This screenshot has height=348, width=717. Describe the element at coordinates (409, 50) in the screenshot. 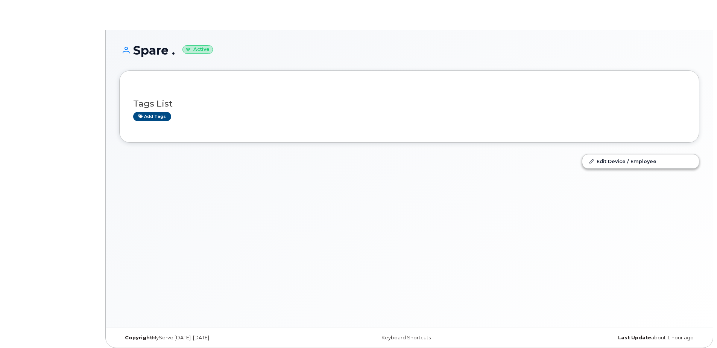

I see `h1: Spare .` at that location.